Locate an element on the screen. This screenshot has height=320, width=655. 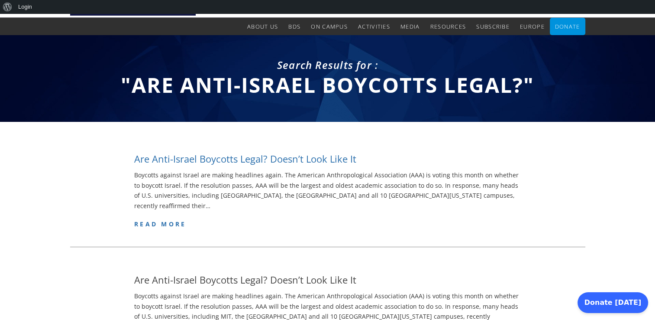
a: Europe is located at coordinates (532, 26).